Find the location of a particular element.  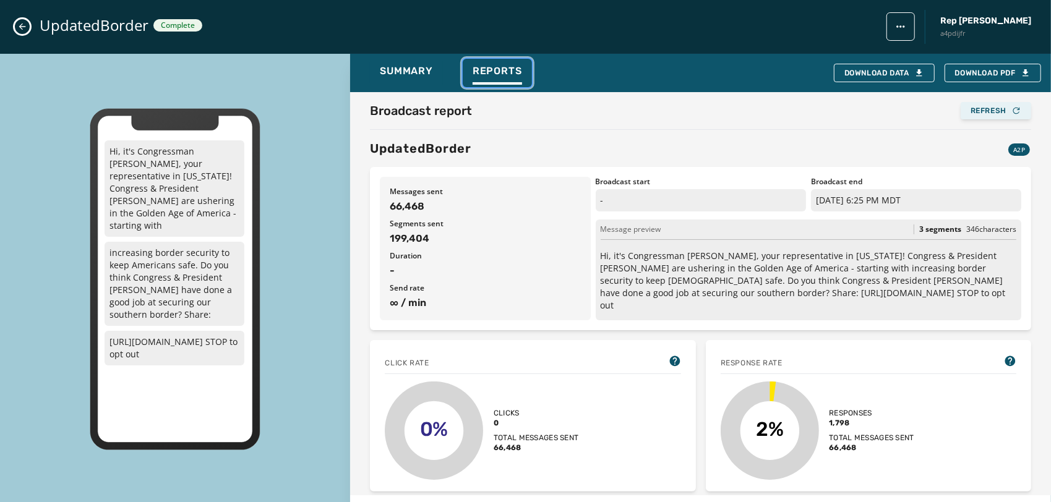

span: 3 segments is located at coordinates (941, 230).